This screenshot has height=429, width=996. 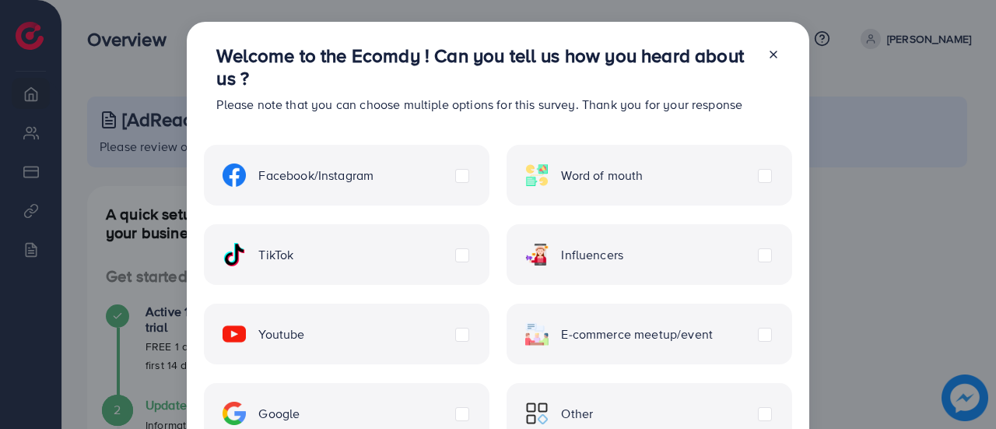 What do you see at coordinates (636, 334) in the screenshot?
I see `span: E-commerce meetup/event` at bounding box center [636, 334].